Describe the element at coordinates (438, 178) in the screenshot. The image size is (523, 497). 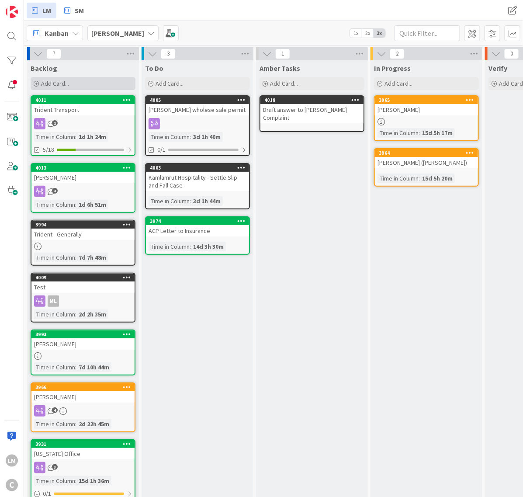
I see `div: 15d 5h 20m` at that location.